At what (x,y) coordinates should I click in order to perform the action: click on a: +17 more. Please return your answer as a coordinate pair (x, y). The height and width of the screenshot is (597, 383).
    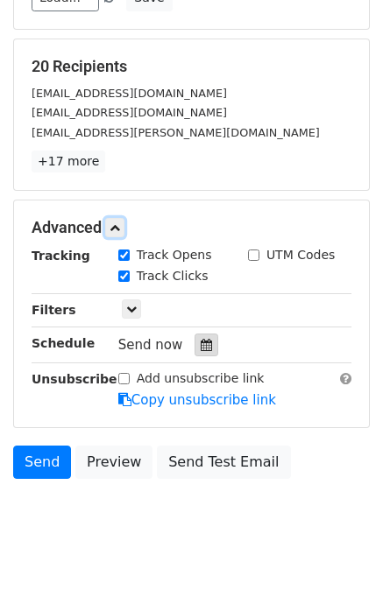
    Looking at the image, I should click on (68, 161).